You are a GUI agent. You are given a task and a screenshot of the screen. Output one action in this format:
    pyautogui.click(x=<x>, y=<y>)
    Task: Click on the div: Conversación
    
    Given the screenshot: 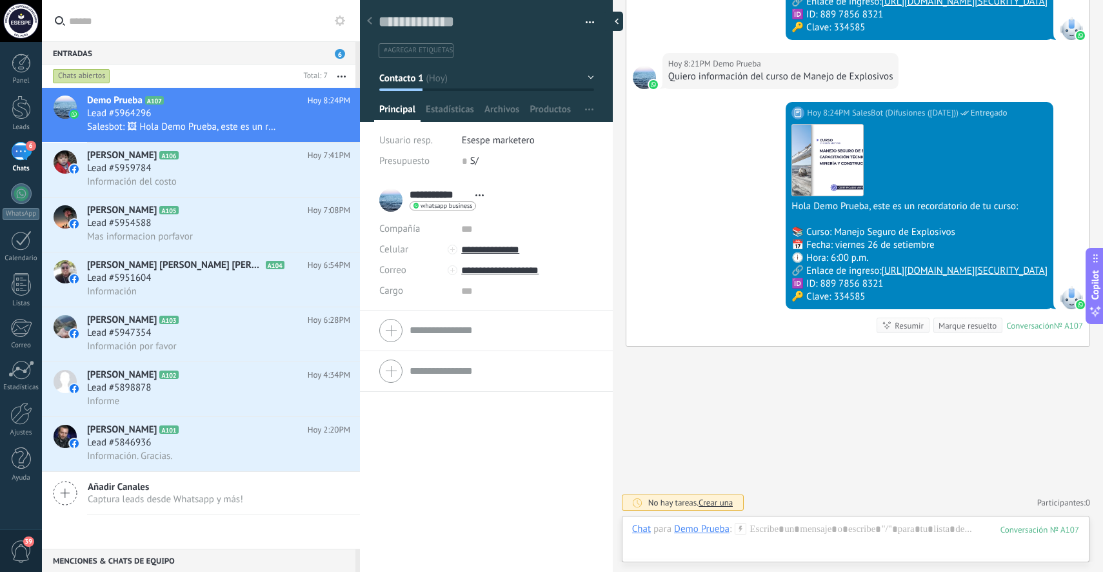 What is the action you would take?
    pyautogui.click(x=1030, y=325)
    